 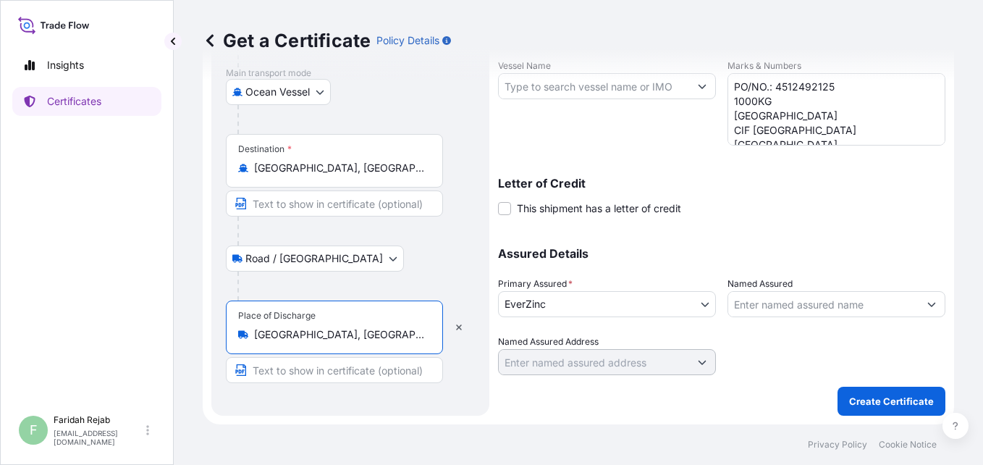 What do you see at coordinates (593, 86) in the screenshot?
I see `input: Type to search vessel name or IMO` at bounding box center [593, 86].